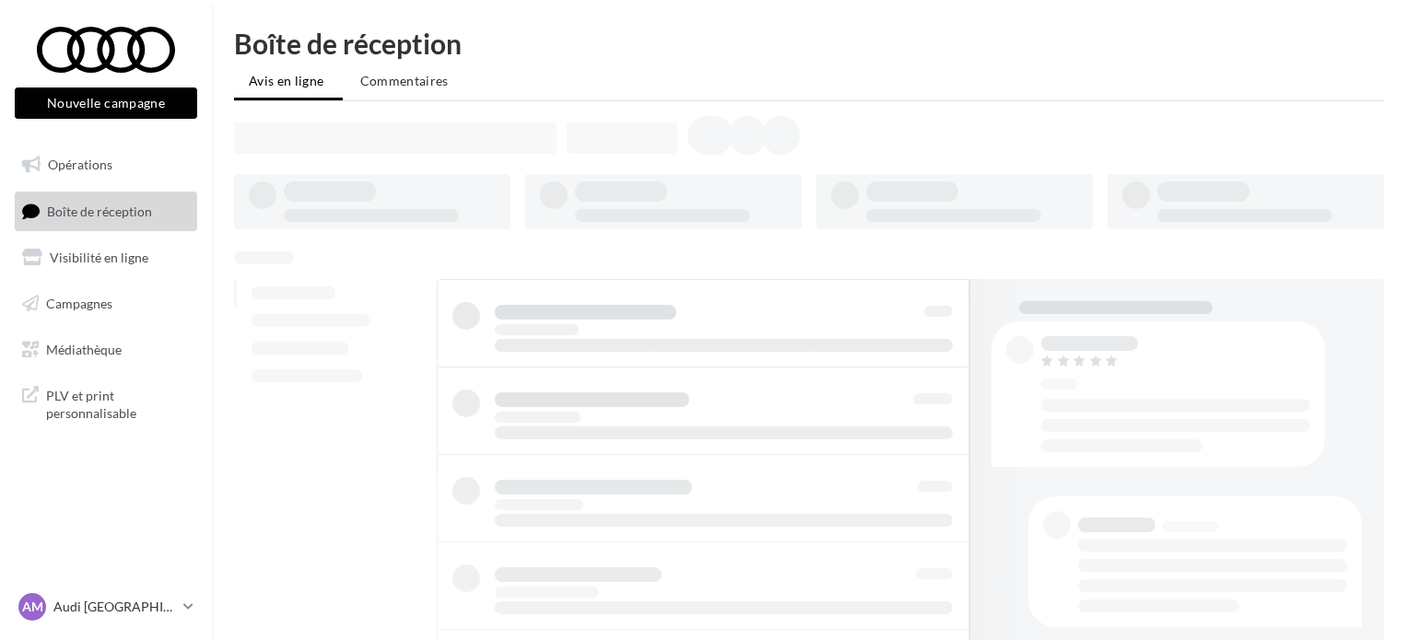 This screenshot has height=640, width=1406. I want to click on span: PLV et print personnalisable, so click(118, 403).